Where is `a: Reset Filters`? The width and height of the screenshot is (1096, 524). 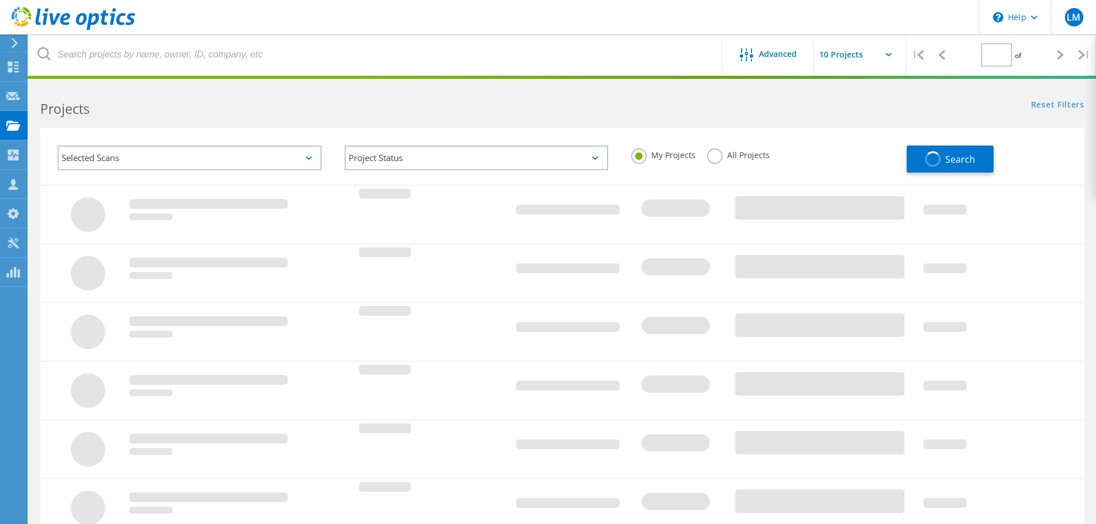 a: Reset Filters is located at coordinates (1058, 105).